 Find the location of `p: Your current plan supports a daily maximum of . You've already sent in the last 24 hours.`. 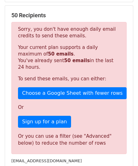

p: Your current plan supports a daily maximum of . You've already sent in the last 24 hours. is located at coordinates (69, 58).